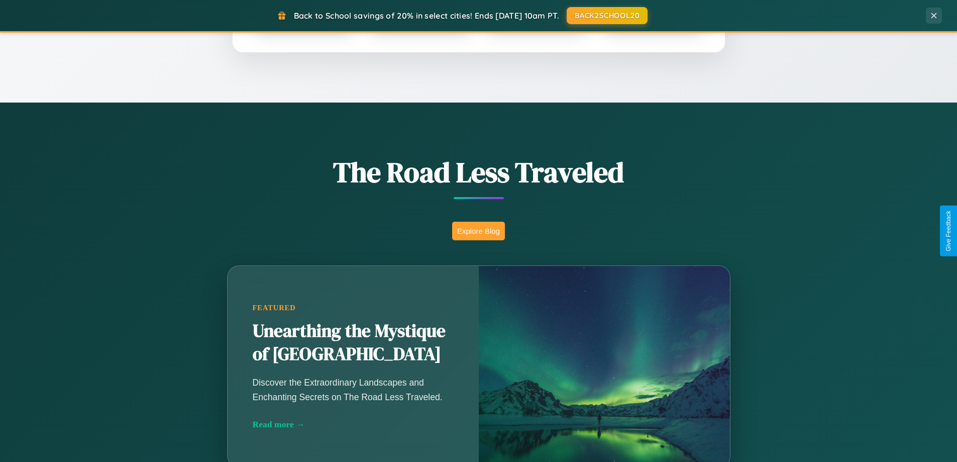  Describe the element at coordinates (948, 231) in the screenshot. I see `div: Give Feedback` at that location.